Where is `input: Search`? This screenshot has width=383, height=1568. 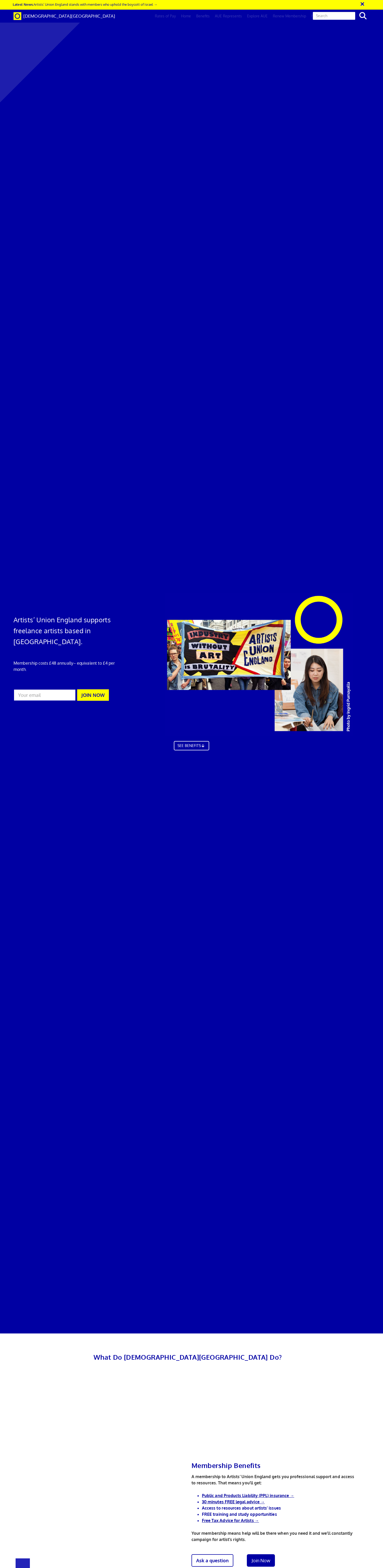 input: Search is located at coordinates (334, 16).